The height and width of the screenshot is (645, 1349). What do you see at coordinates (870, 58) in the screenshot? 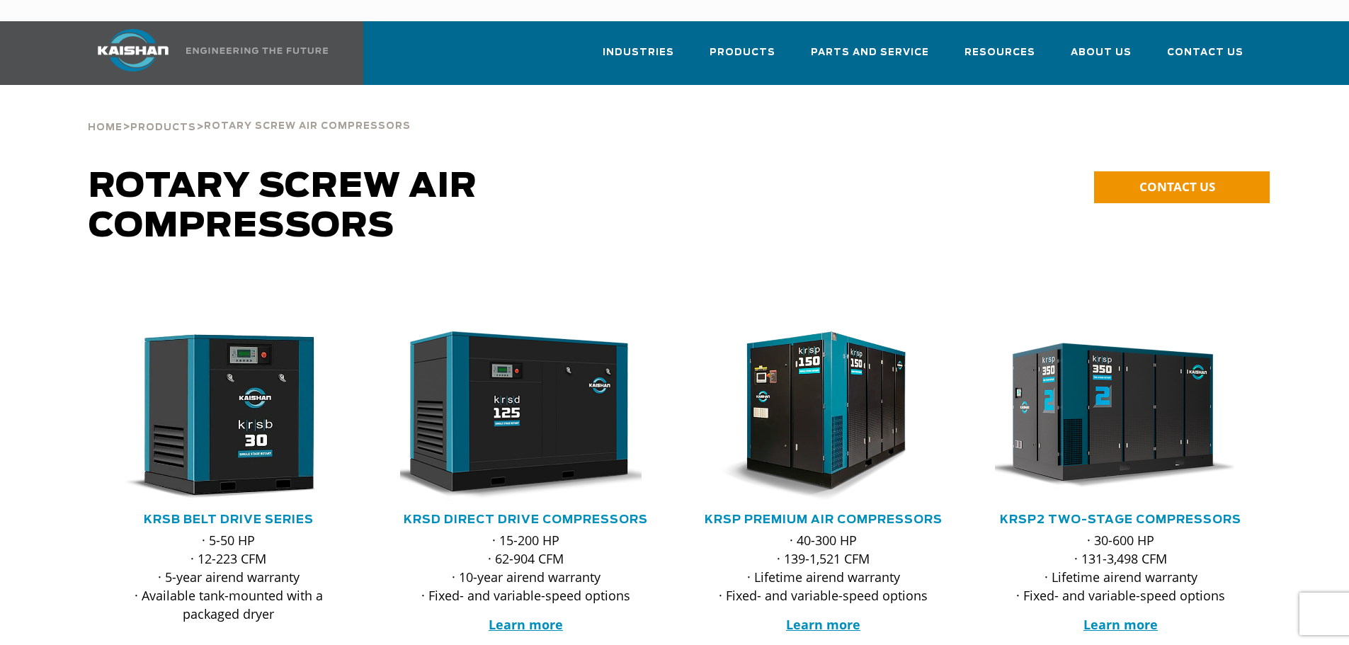
I see `a: Parts and Service` at bounding box center [870, 58].